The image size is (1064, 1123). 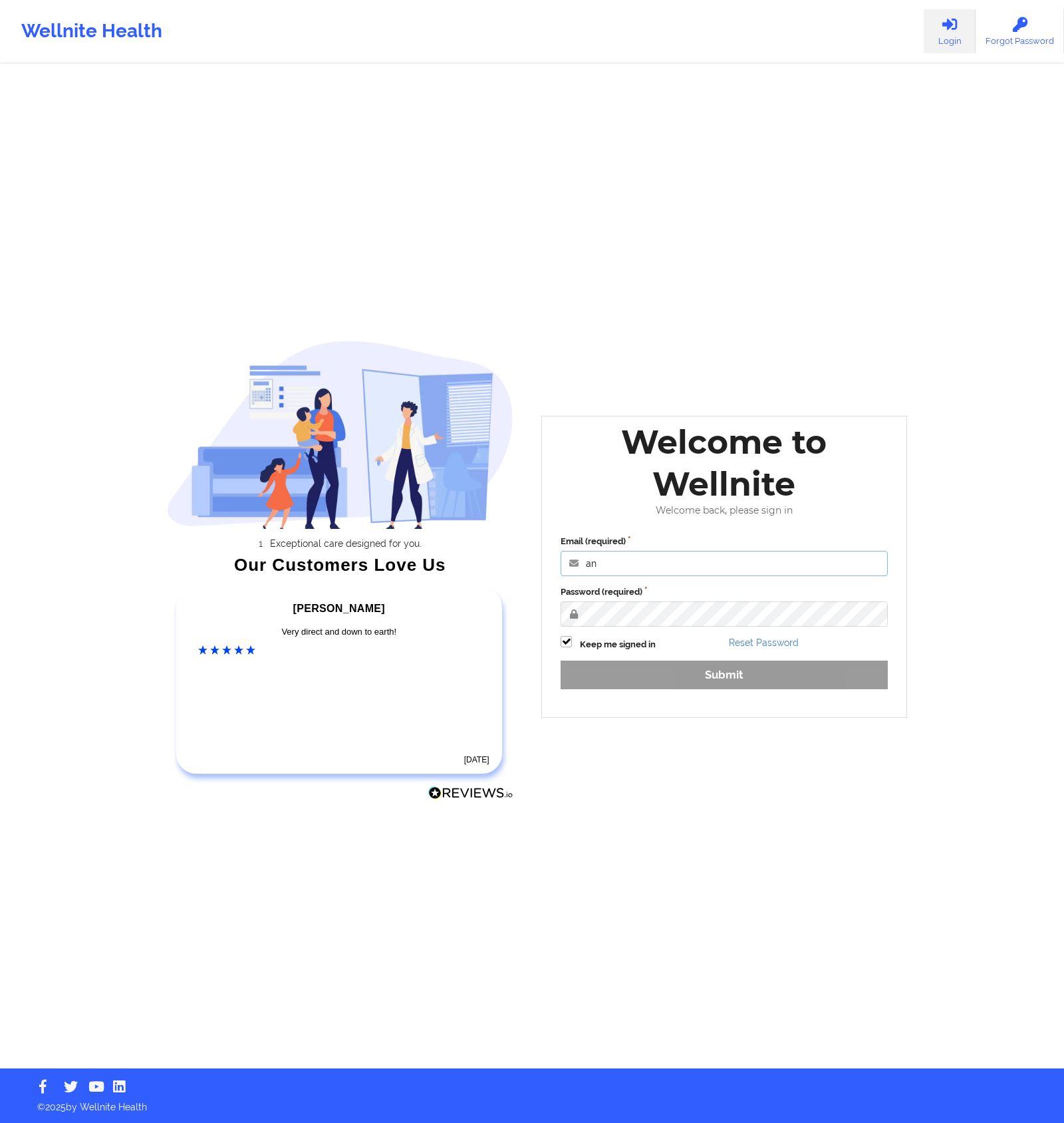 What do you see at coordinates (724, 563) in the screenshot?
I see `input: Email address` at bounding box center [724, 563].